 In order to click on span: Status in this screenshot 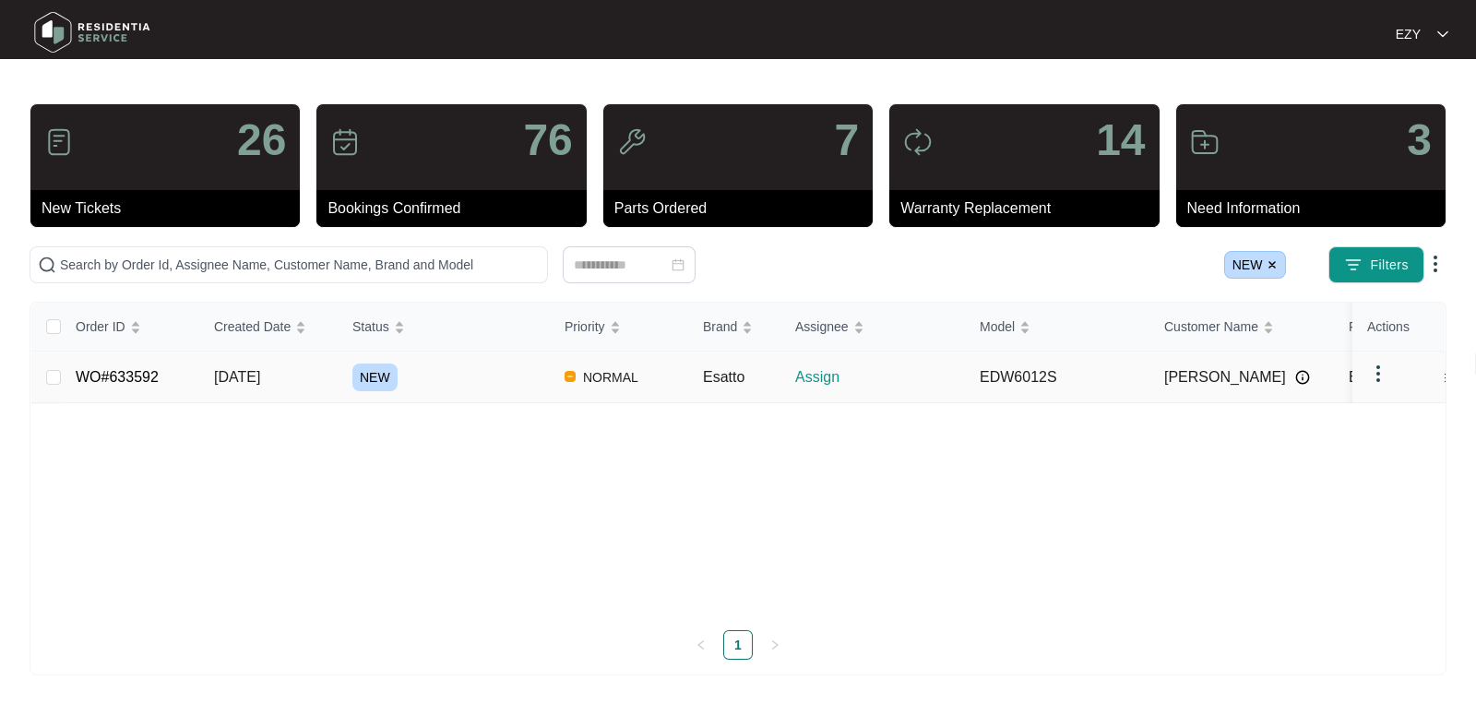, I will do `click(371, 327)`.